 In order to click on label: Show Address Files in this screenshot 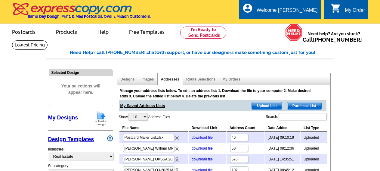, I will do `click(145, 117)`.